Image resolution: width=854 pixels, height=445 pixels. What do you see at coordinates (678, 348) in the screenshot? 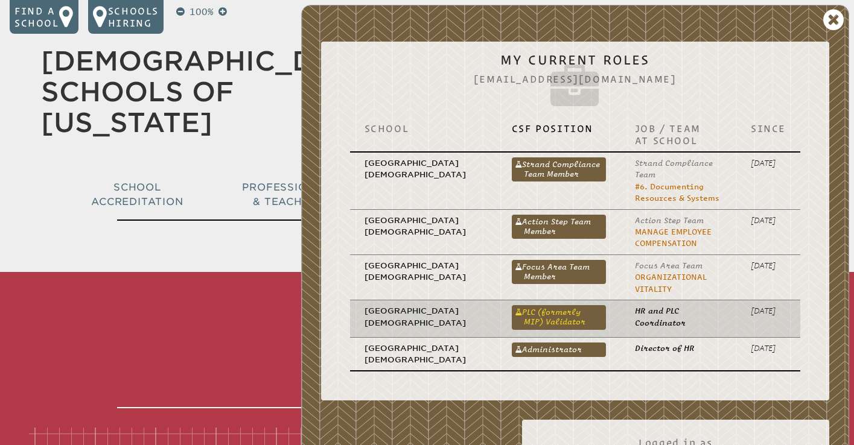
I see `p: Director of HR` at bounding box center [678, 348].